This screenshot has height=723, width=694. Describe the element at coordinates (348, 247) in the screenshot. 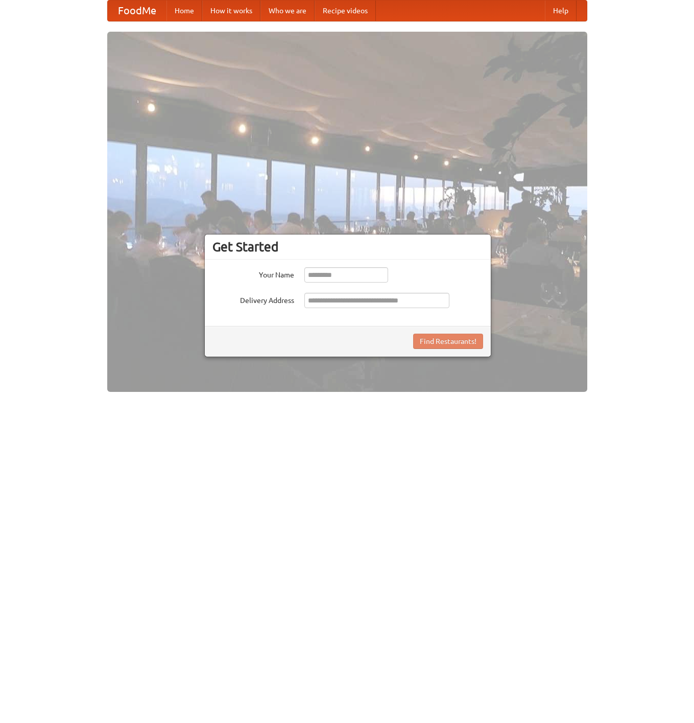

I see `h3: Get Started` at that location.